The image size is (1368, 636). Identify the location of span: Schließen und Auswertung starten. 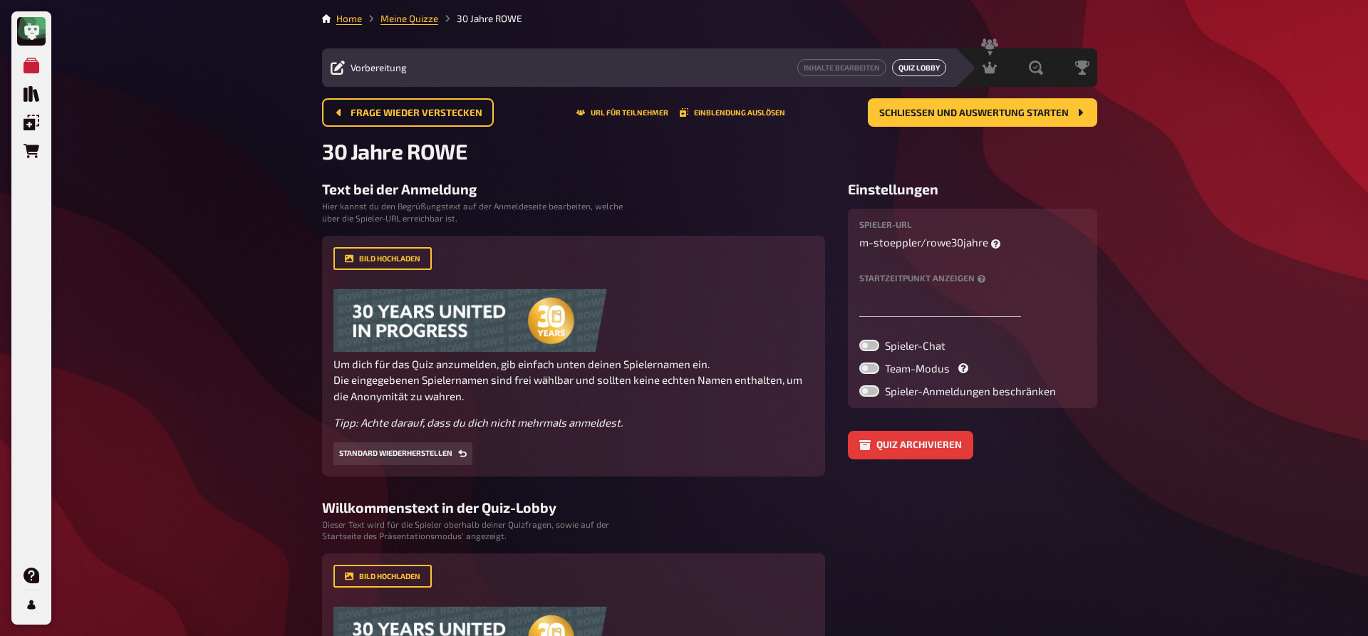
(974, 113).